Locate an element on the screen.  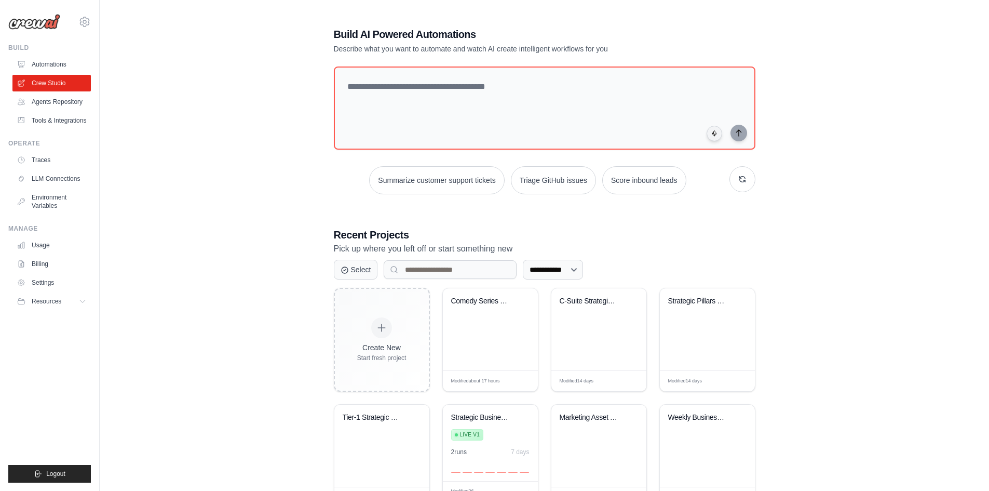
a: Environment Variables is located at coordinates (51, 202).